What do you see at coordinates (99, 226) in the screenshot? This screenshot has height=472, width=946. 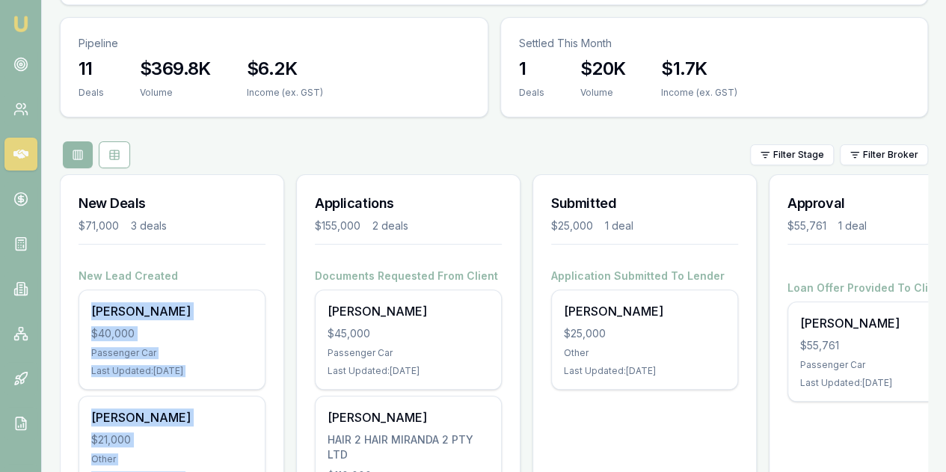 I see `div: $71,000` at bounding box center [99, 226].